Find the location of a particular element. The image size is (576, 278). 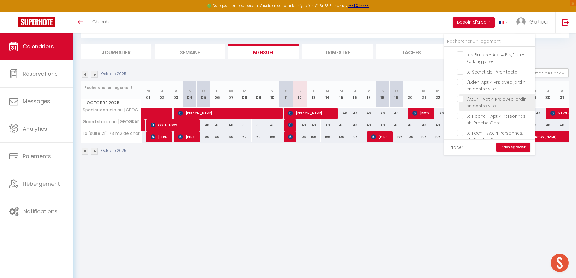

th: 07 is located at coordinates (231, 94).